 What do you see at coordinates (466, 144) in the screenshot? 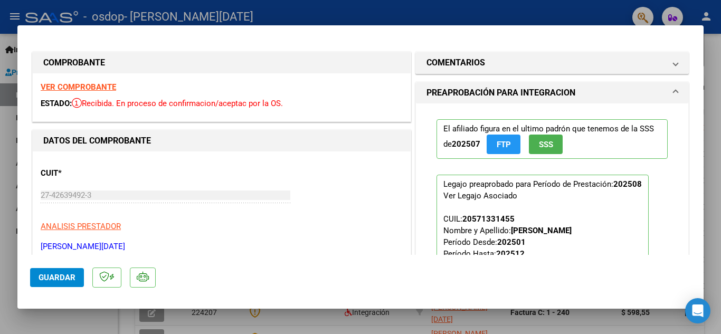
I see `strong: 202507` at bounding box center [466, 144].